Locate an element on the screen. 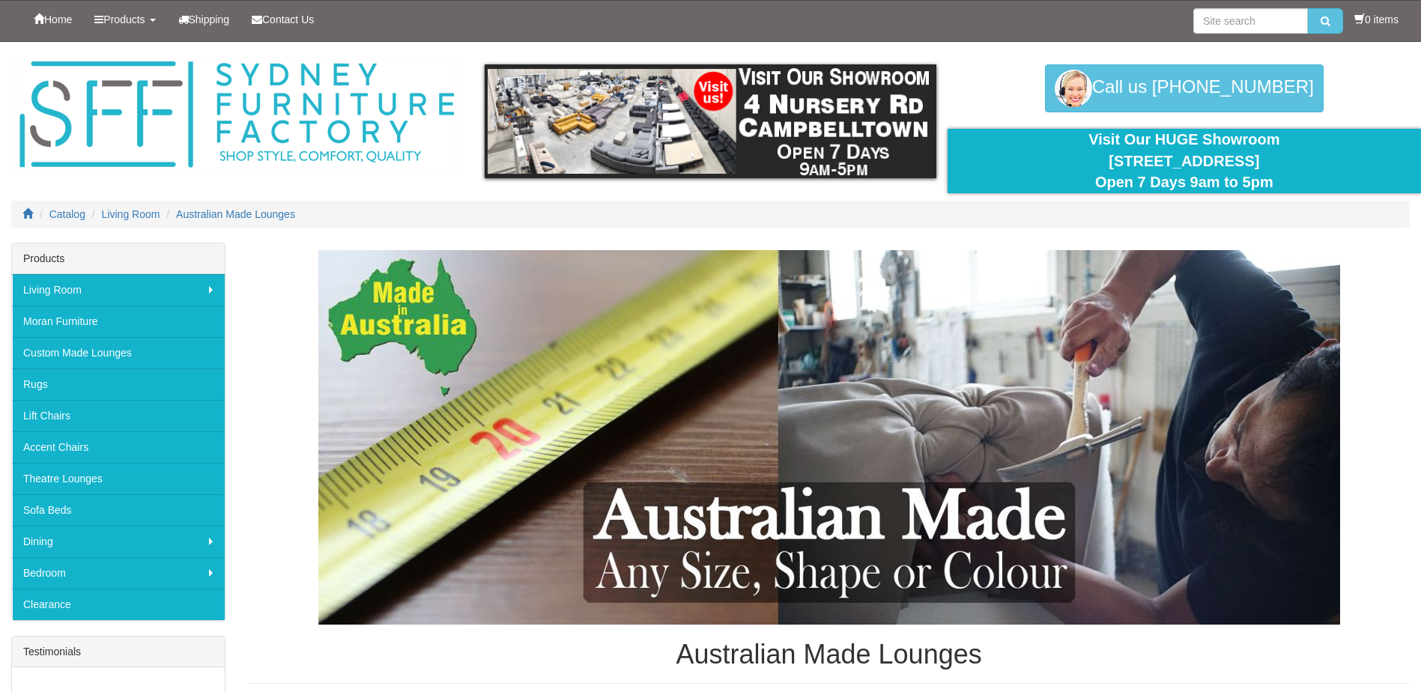  span: Living Room is located at coordinates (131, 214).